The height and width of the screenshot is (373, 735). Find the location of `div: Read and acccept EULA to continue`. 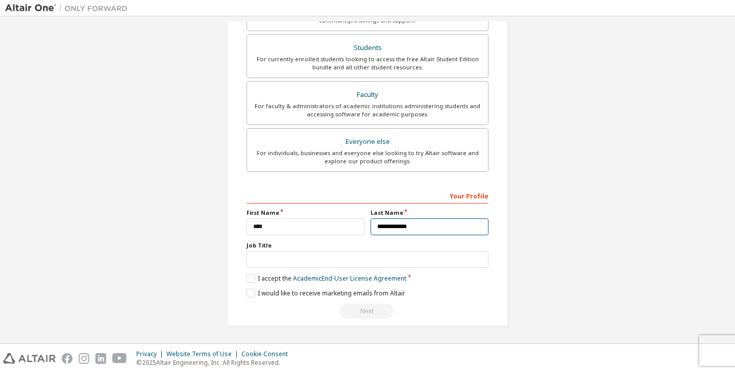

div: Read and acccept EULA to continue is located at coordinates (368, 311).